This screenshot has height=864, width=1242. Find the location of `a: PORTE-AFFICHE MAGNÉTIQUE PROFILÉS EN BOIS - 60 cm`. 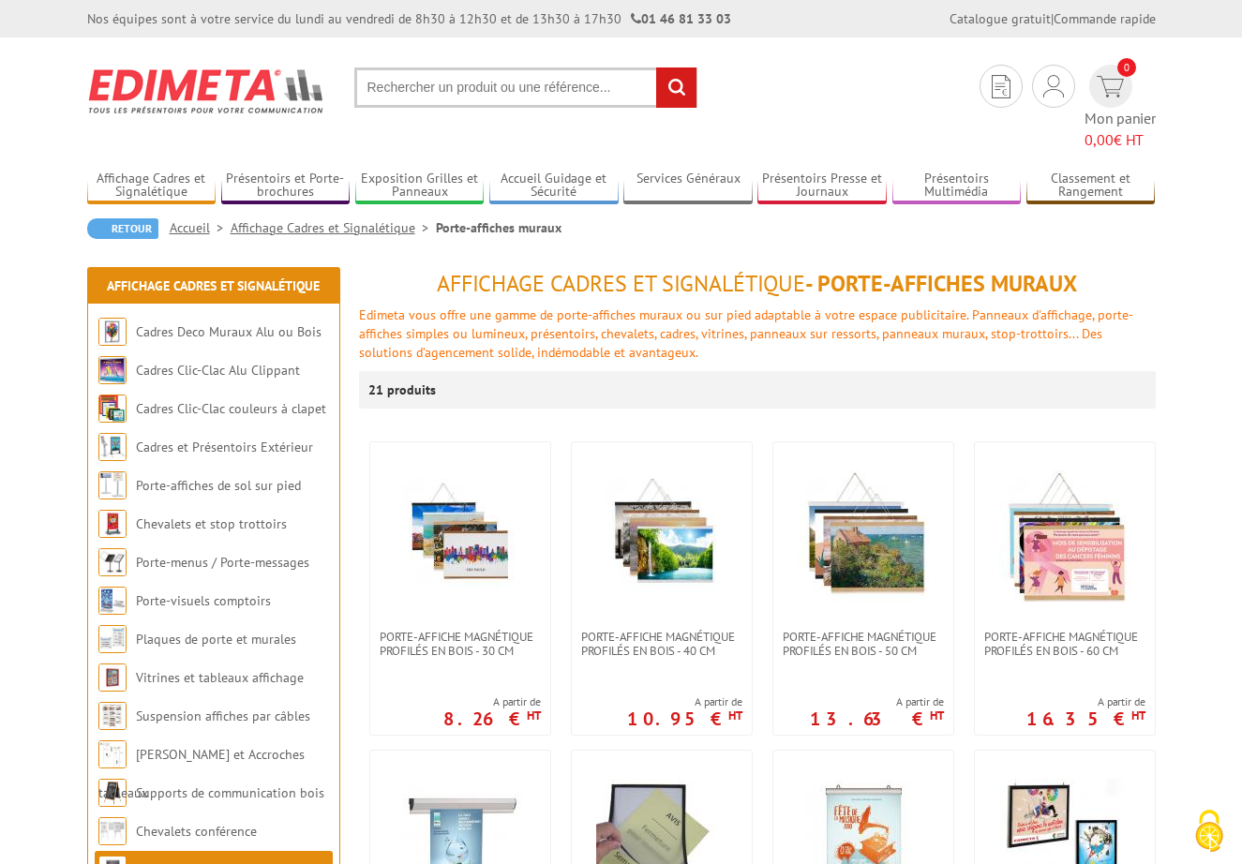

a: PORTE-AFFICHE MAGNÉTIQUE PROFILÉS EN BOIS - 60 cm is located at coordinates (1064, 644).